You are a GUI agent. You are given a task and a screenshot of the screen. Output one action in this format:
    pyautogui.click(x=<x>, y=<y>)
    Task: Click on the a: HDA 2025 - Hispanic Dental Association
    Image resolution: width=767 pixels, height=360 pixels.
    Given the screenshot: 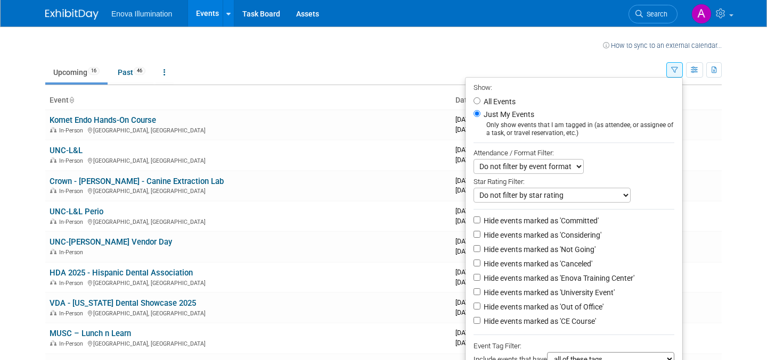 What is the action you would take?
    pyautogui.click(x=121, y=273)
    